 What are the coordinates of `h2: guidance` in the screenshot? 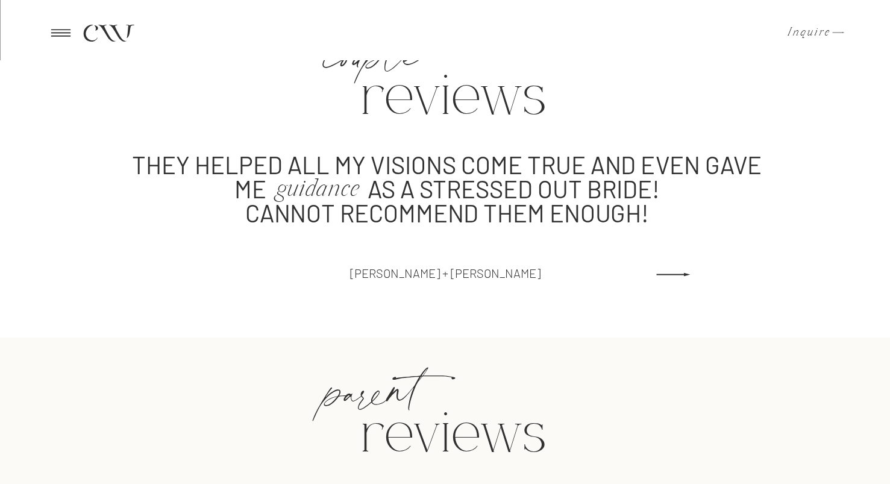 It's located at (318, 232).